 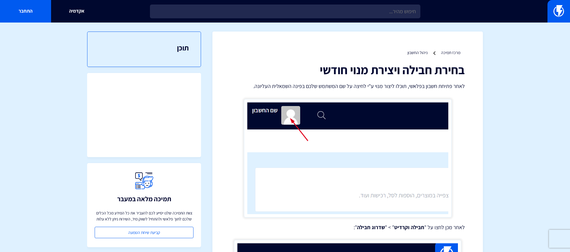 What do you see at coordinates (451, 53) in the screenshot?
I see `a: מרכז תמיכה` at bounding box center [451, 53].